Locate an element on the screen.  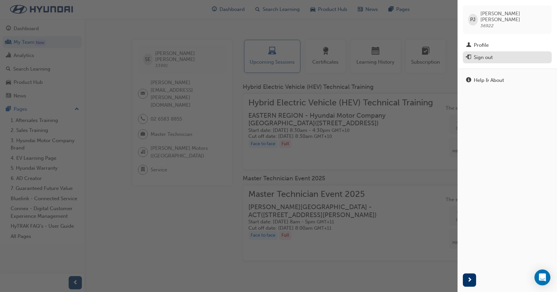
a: Profile is located at coordinates (507, 45).